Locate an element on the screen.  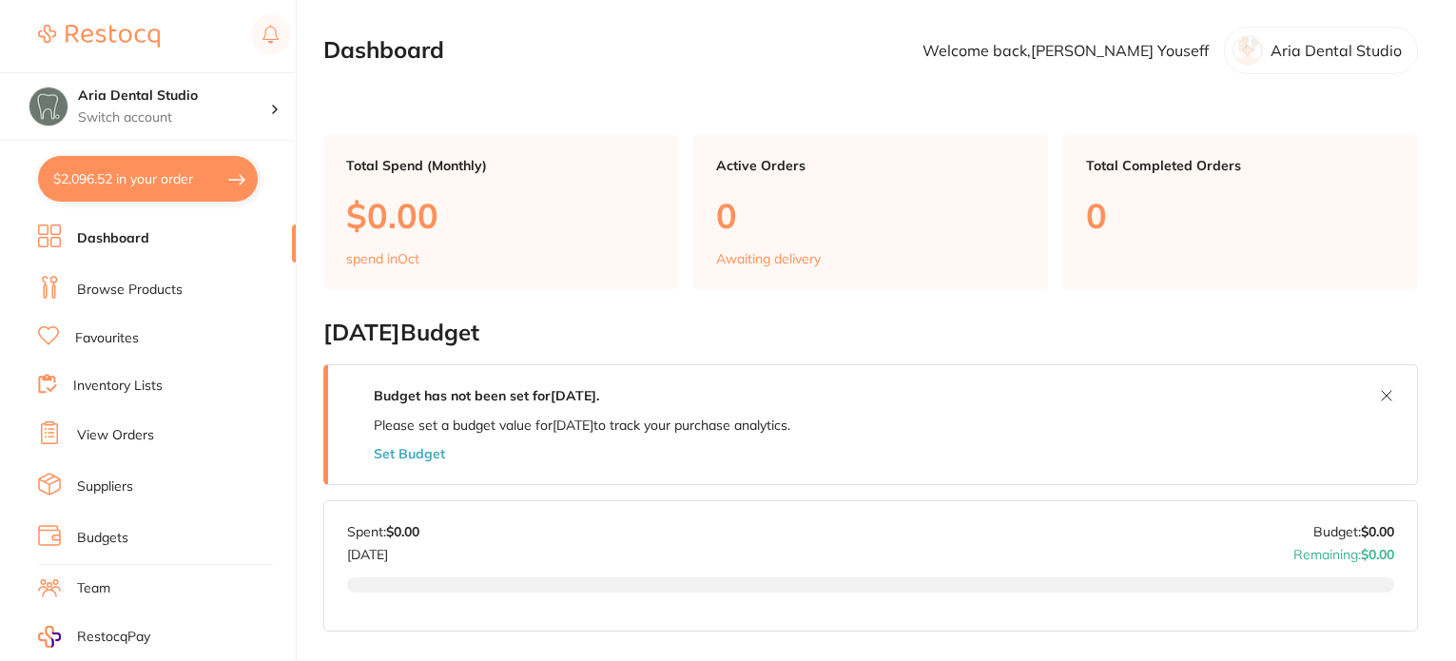
a: Inventory Lists is located at coordinates (118, 386).